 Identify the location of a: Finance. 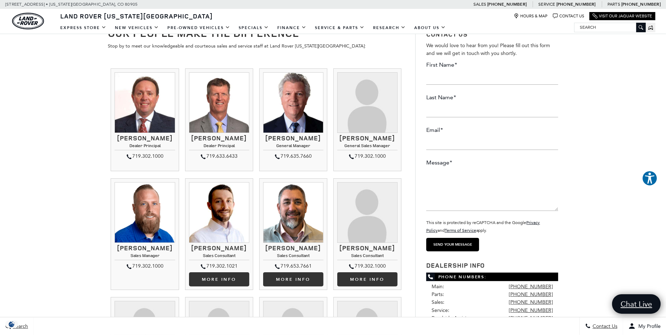
(292, 28).